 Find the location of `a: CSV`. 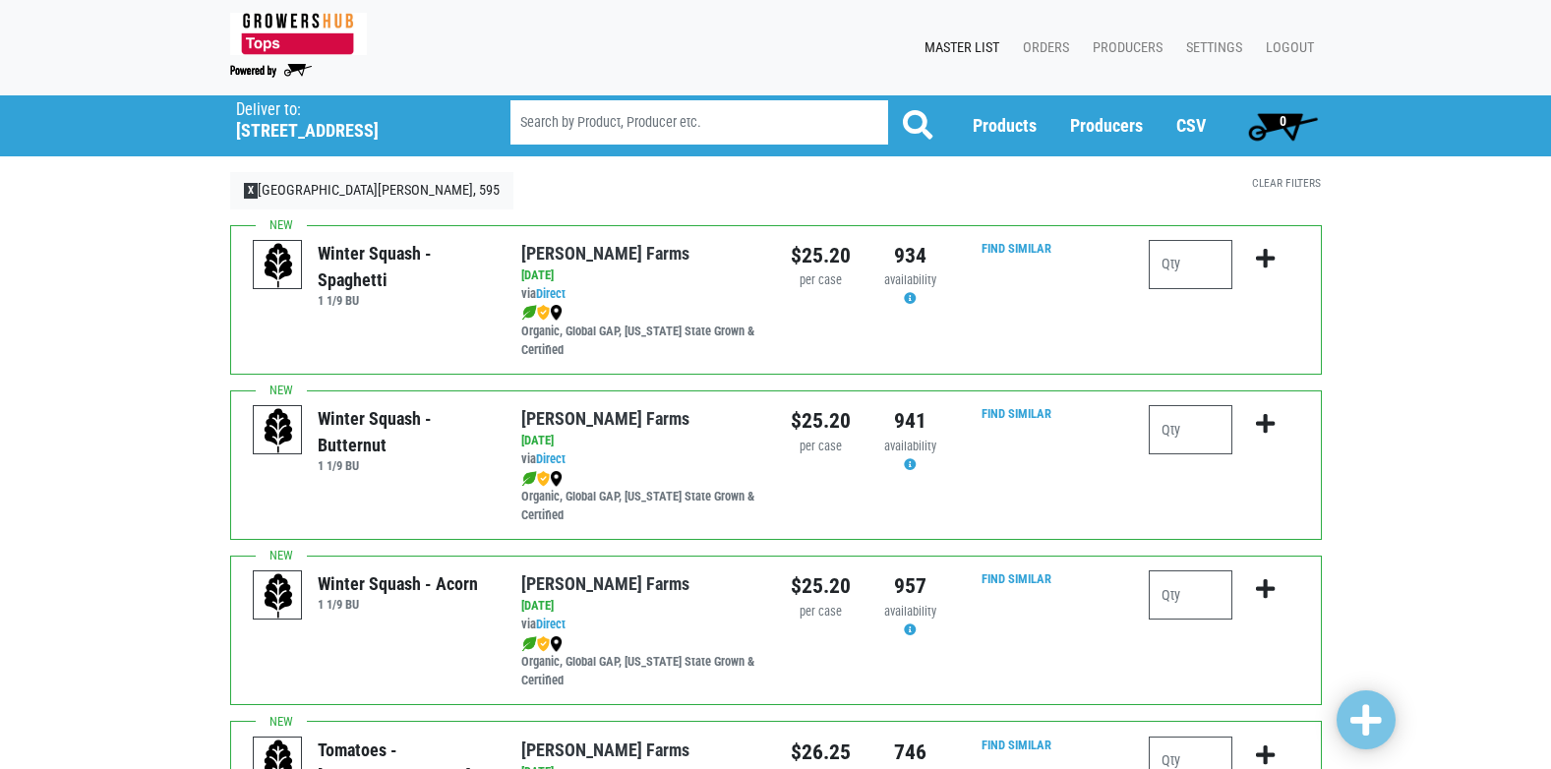

a: CSV is located at coordinates (1191, 125).